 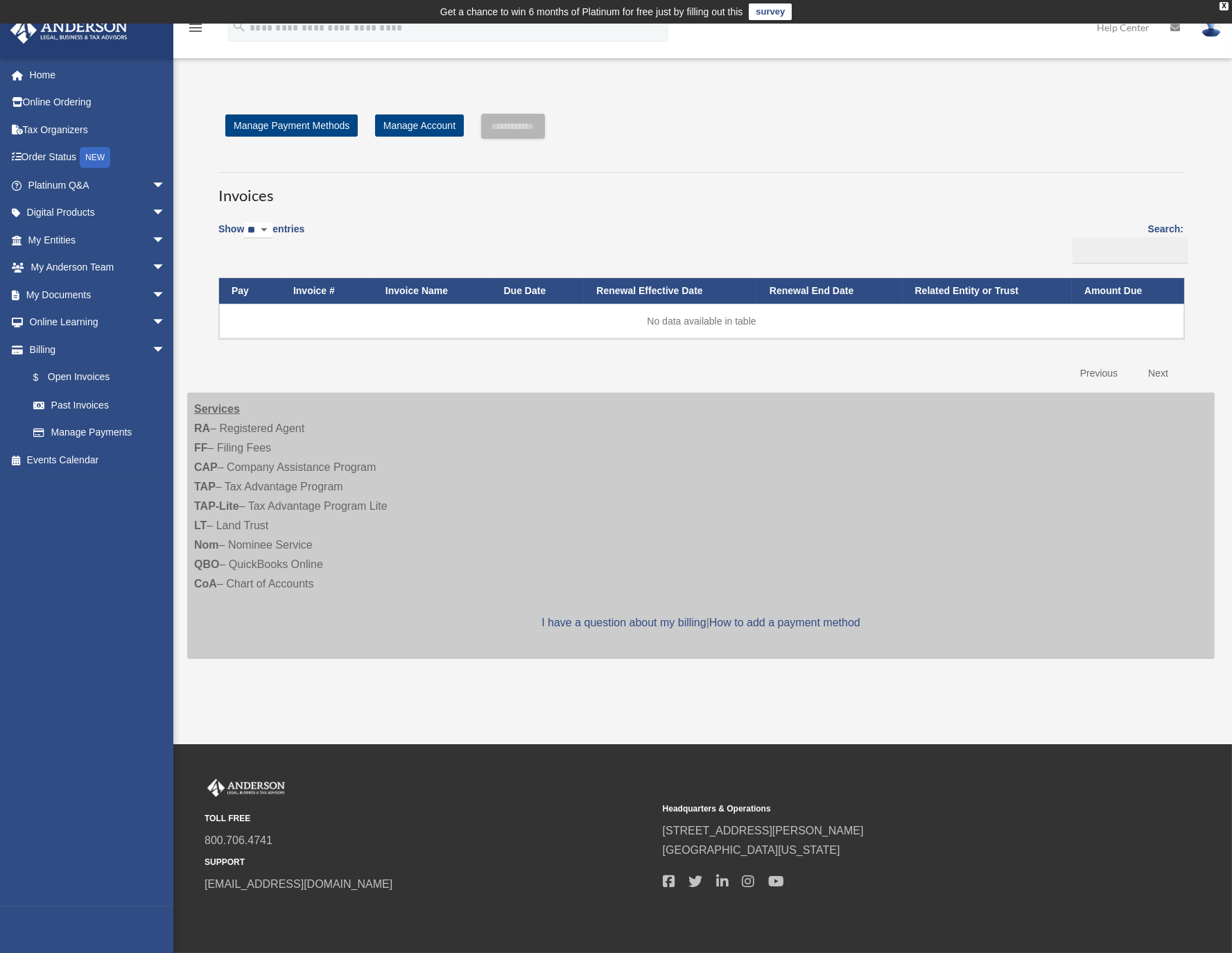 What do you see at coordinates (206, 563) in the screenshot?
I see `strong: QBO` at bounding box center [206, 563].